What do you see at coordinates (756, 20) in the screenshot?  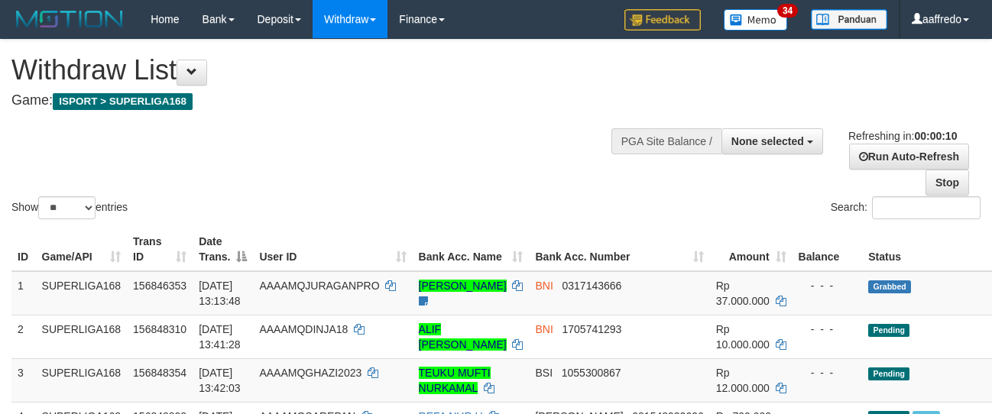 I see `img: Button%20Memo.svg` at bounding box center [756, 20].